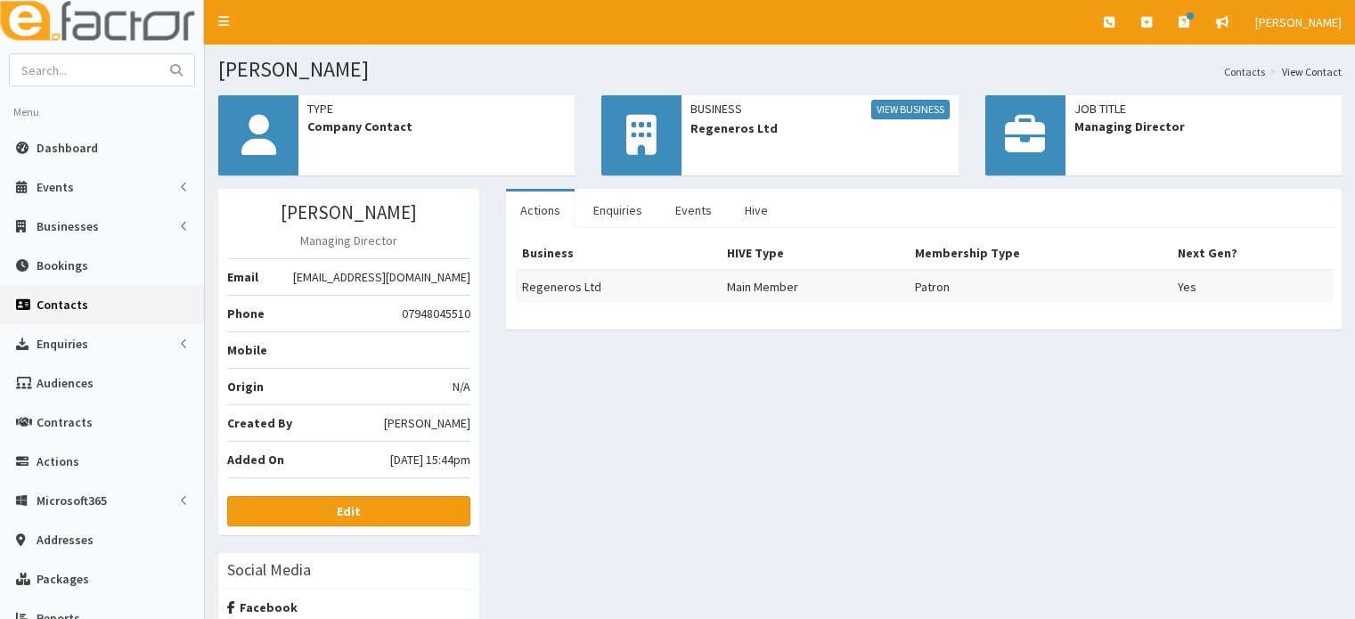  I want to click on span: Actions, so click(58, 462).